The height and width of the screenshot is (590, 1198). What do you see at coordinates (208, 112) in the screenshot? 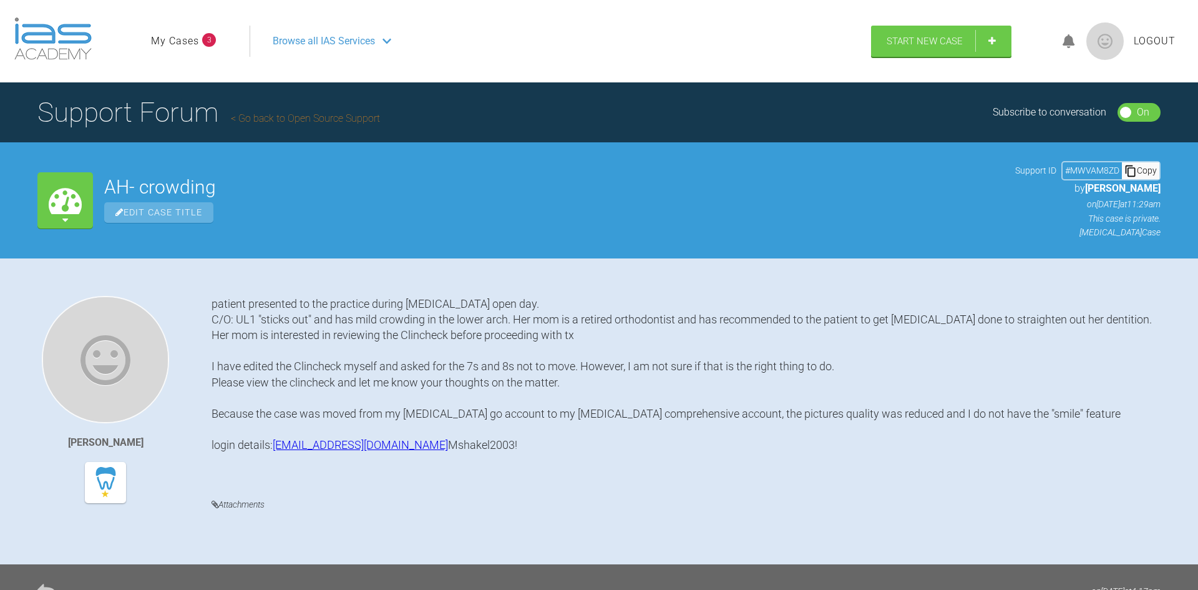
I see `h1: Support Forum` at bounding box center [208, 112].